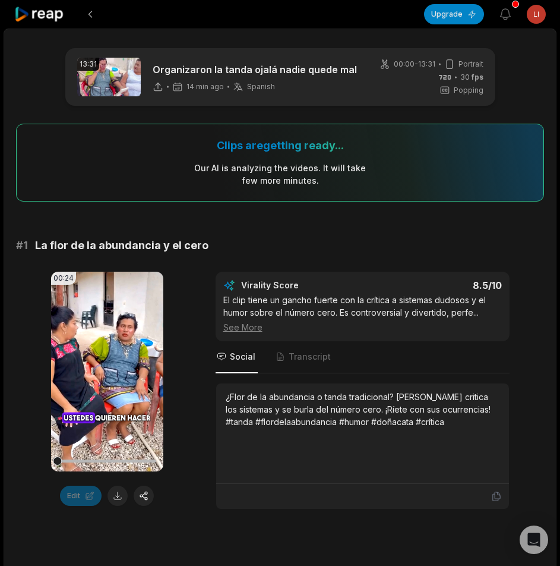 The height and width of the screenshot is (566, 560). Describe the element at coordinates (107, 371) in the screenshot. I see `video: Your browser does not support mp4 format.` at that location.